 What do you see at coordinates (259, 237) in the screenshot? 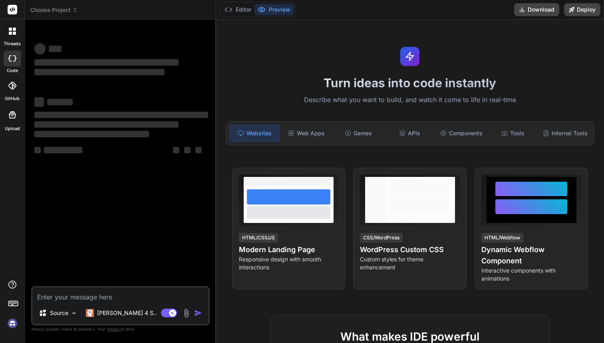
I see `div: HTML/CSS/JS` at bounding box center [259, 237].